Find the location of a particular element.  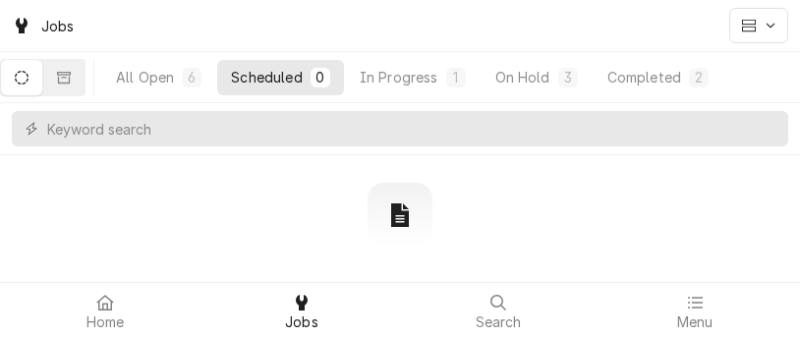

div: In Progress is located at coordinates (399, 77).